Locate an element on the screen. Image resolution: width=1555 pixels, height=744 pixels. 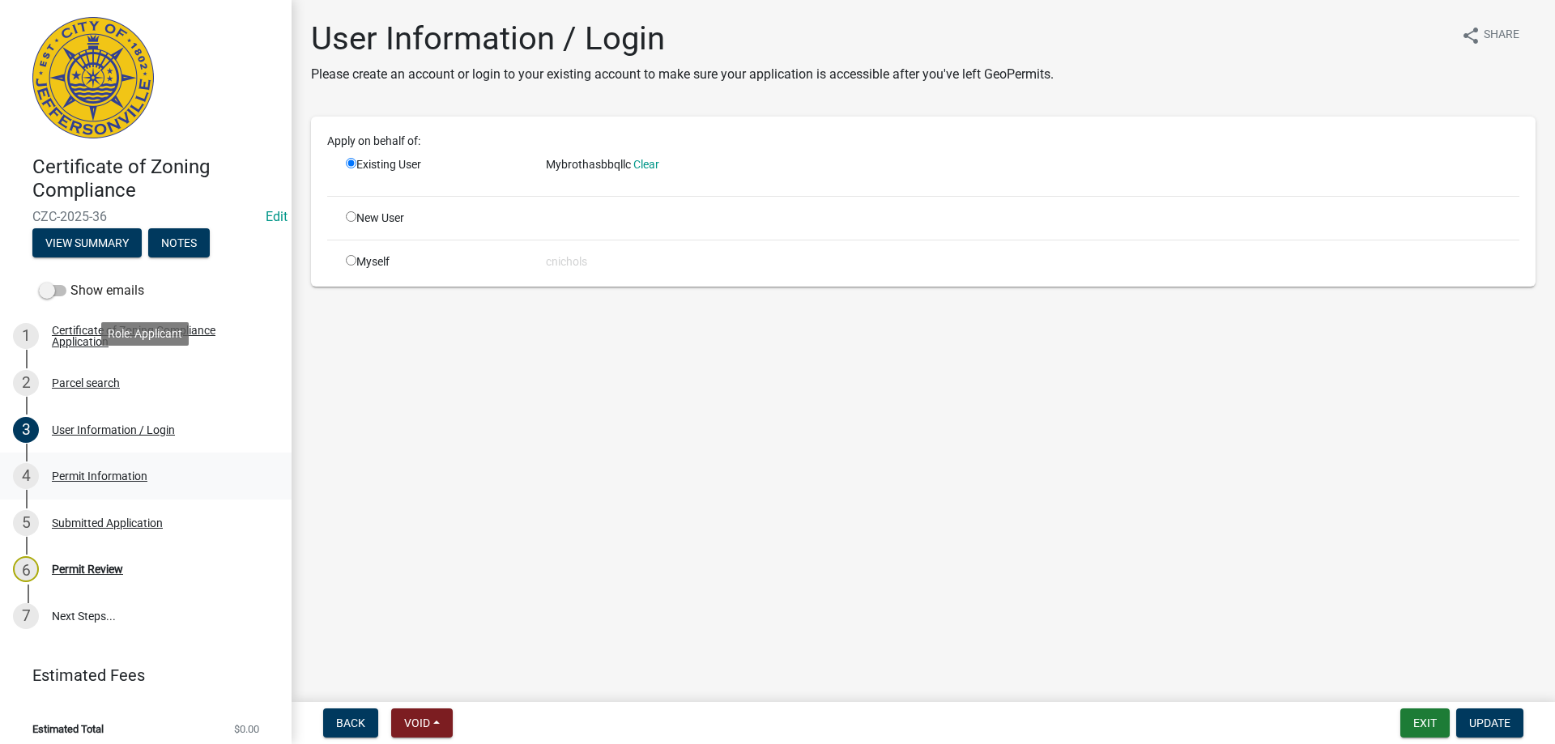
div: Permit Review is located at coordinates (87, 569).